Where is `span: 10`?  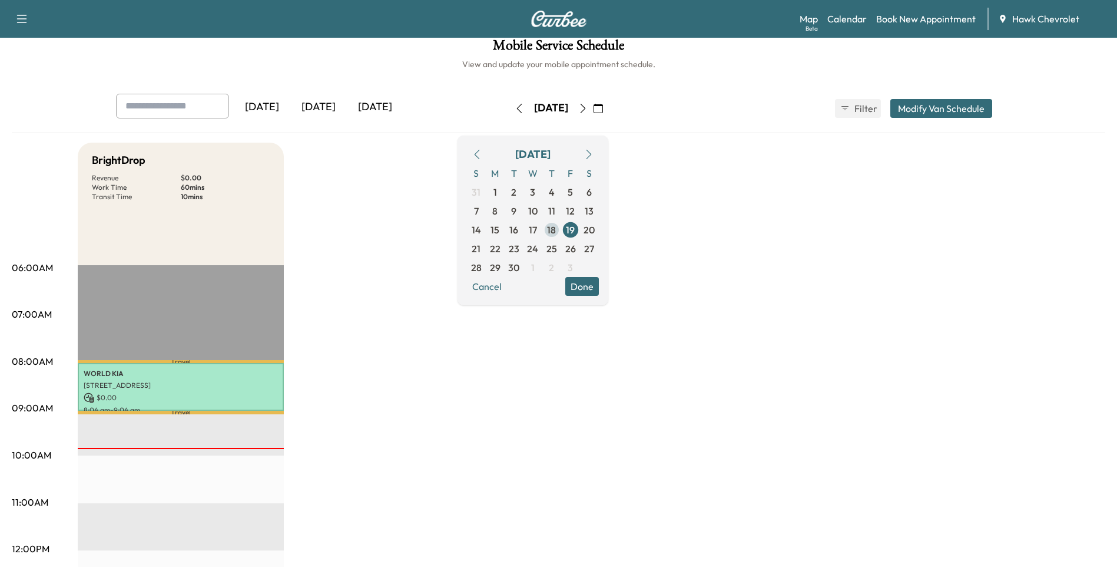 span: 10 is located at coordinates (533, 211).